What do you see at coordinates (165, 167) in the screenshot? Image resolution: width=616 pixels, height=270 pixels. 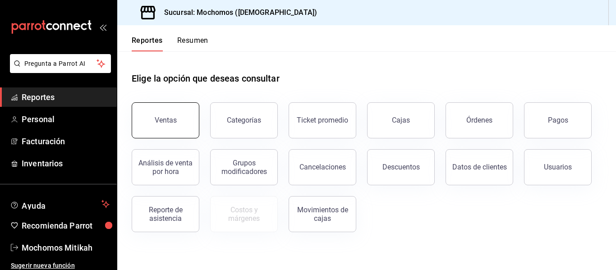 I see `button: Análisis de venta por hora` at bounding box center [165, 167].